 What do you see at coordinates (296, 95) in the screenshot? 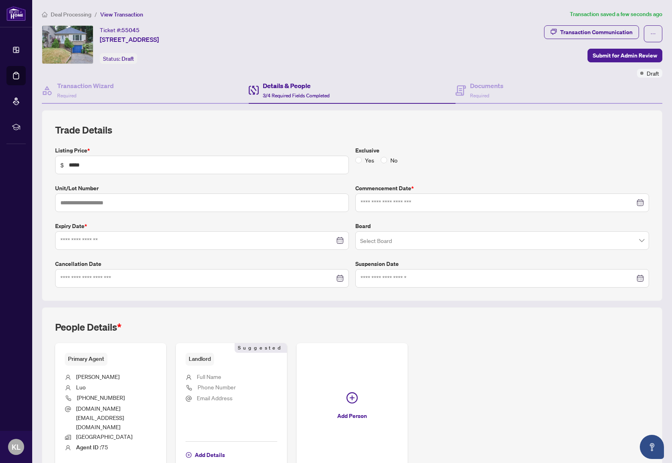
I see `span: 3/4 Required Fields Completed` at bounding box center [296, 95].